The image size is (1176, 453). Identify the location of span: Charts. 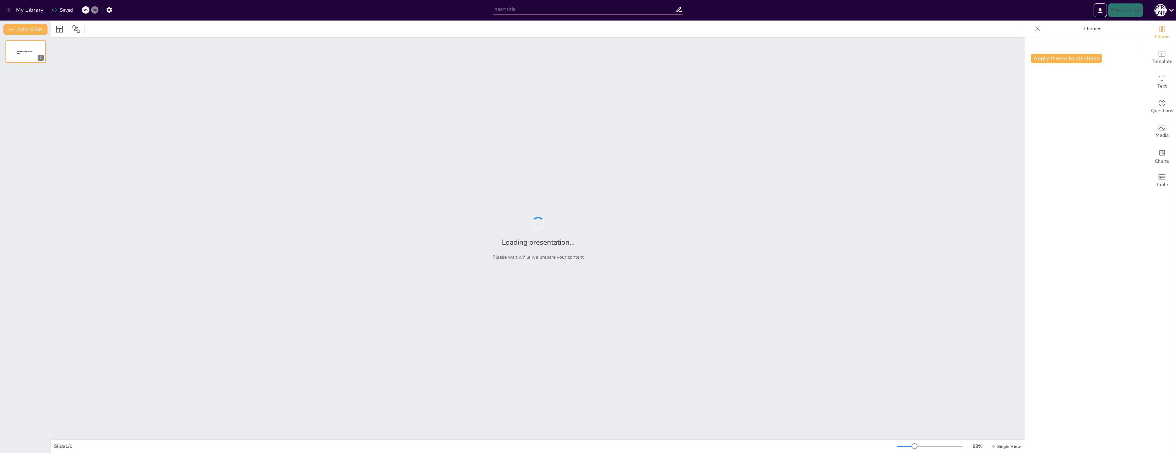
(1162, 161).